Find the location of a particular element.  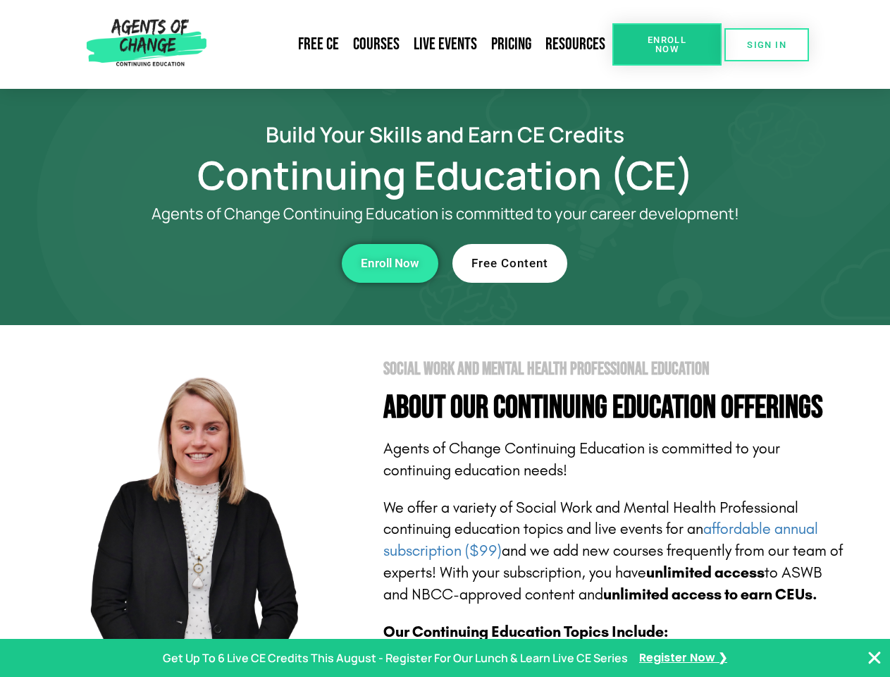

b: Our Continuing Education Topics Include: is located at coordinates (526, 632).